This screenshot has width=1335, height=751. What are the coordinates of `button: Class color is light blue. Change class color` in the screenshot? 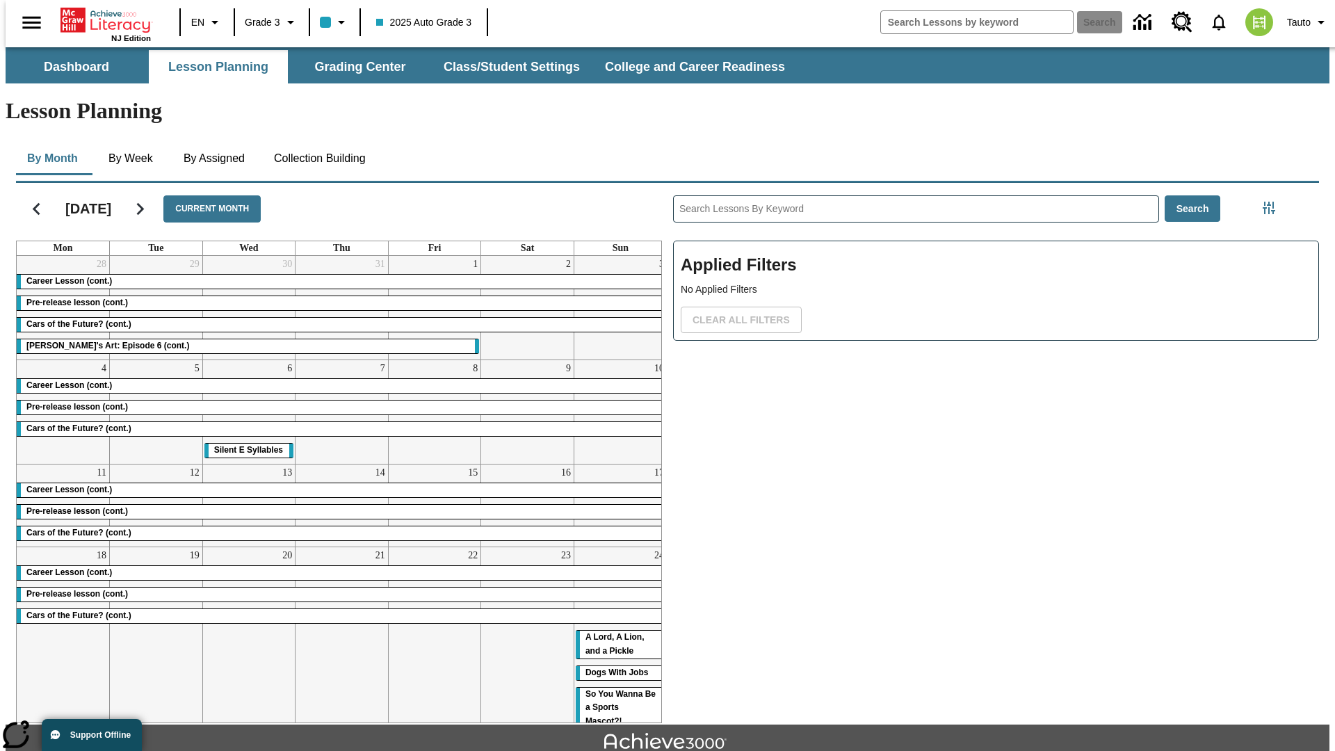 It's located at (335, 22).